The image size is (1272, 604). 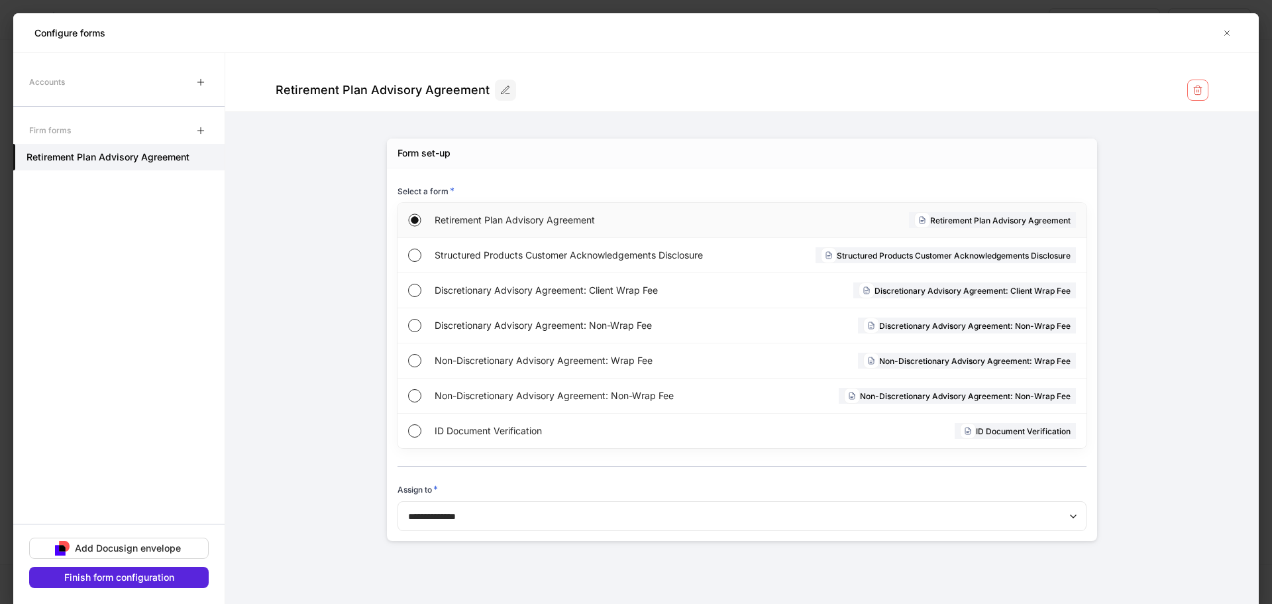 I want to click on div: Structured Products Customer Acknowledgements Disclosure, so click(x=946, y=255).